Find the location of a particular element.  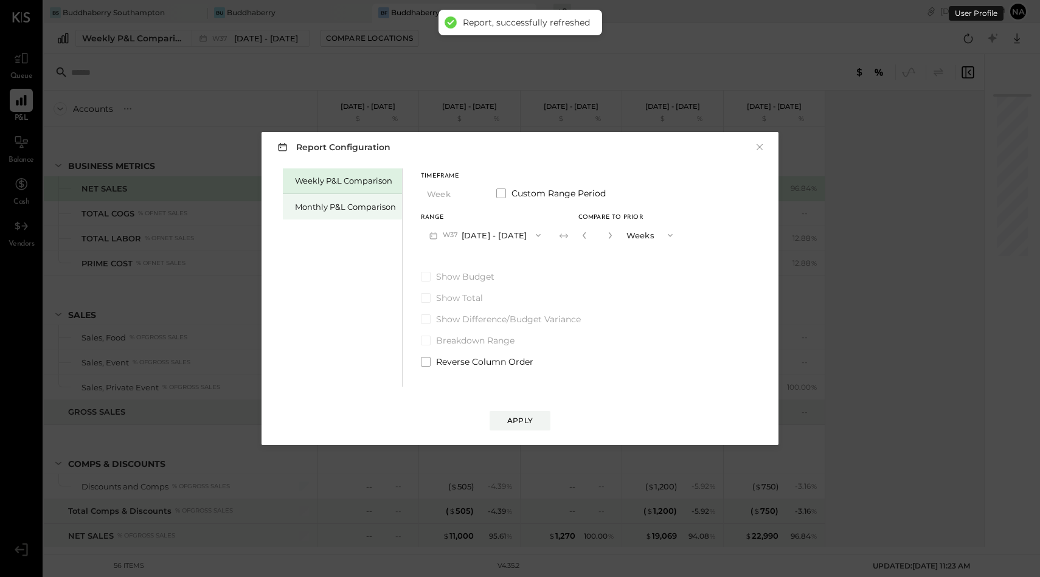

div: Range is located at coordinates (485, 218).